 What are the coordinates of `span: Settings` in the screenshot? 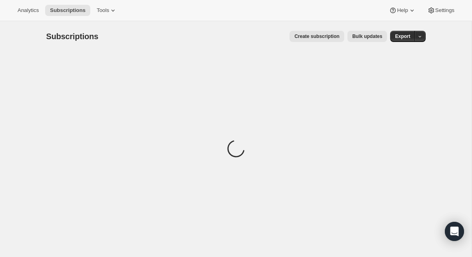 It's located at (445, 10).